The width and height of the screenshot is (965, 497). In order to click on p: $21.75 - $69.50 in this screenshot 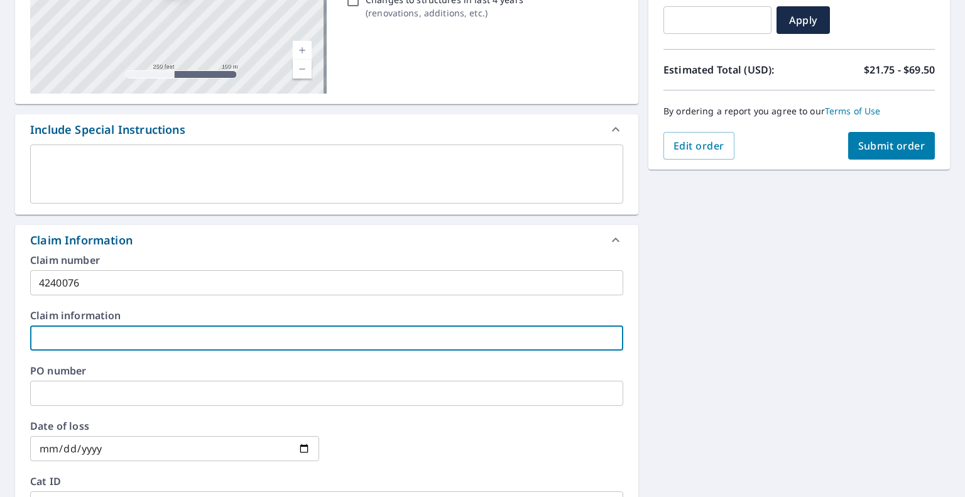, I will do `click(899, 70)`.